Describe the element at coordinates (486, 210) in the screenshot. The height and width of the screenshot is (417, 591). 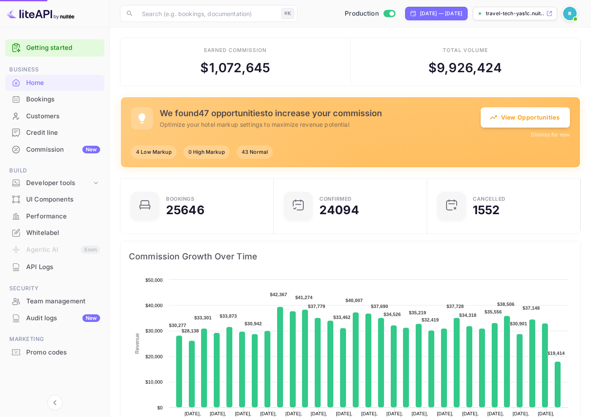
I see `div: 1552` at that location.